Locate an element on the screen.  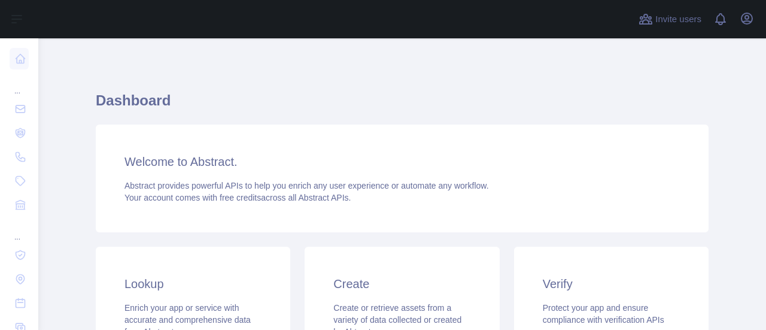
span: Protect your app and ensure compliance with verification APIs is located at coordinates (603, 314).